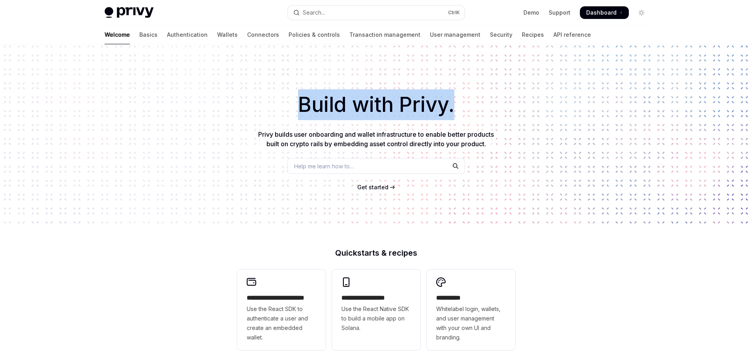 This screenshot has width=752, height=360. Describe the element at coordinates (559, 13) in the screenshot. I see `a: Support` at that location.